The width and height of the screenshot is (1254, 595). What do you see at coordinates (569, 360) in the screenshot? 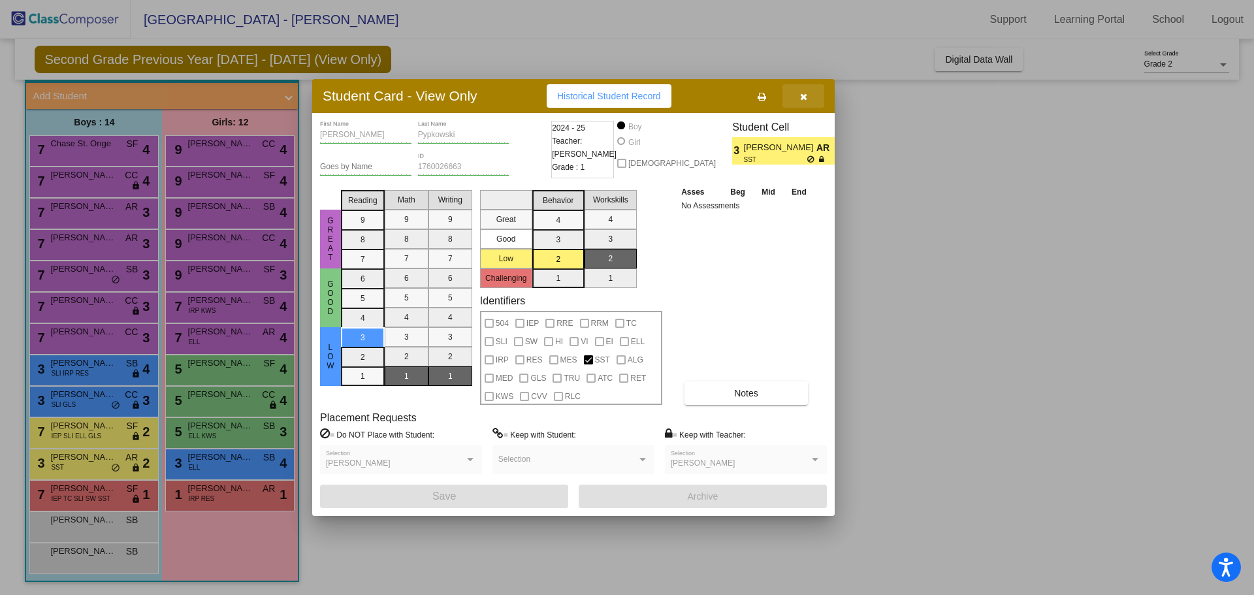
I see `span: MES` at bounding box center [569, 360].